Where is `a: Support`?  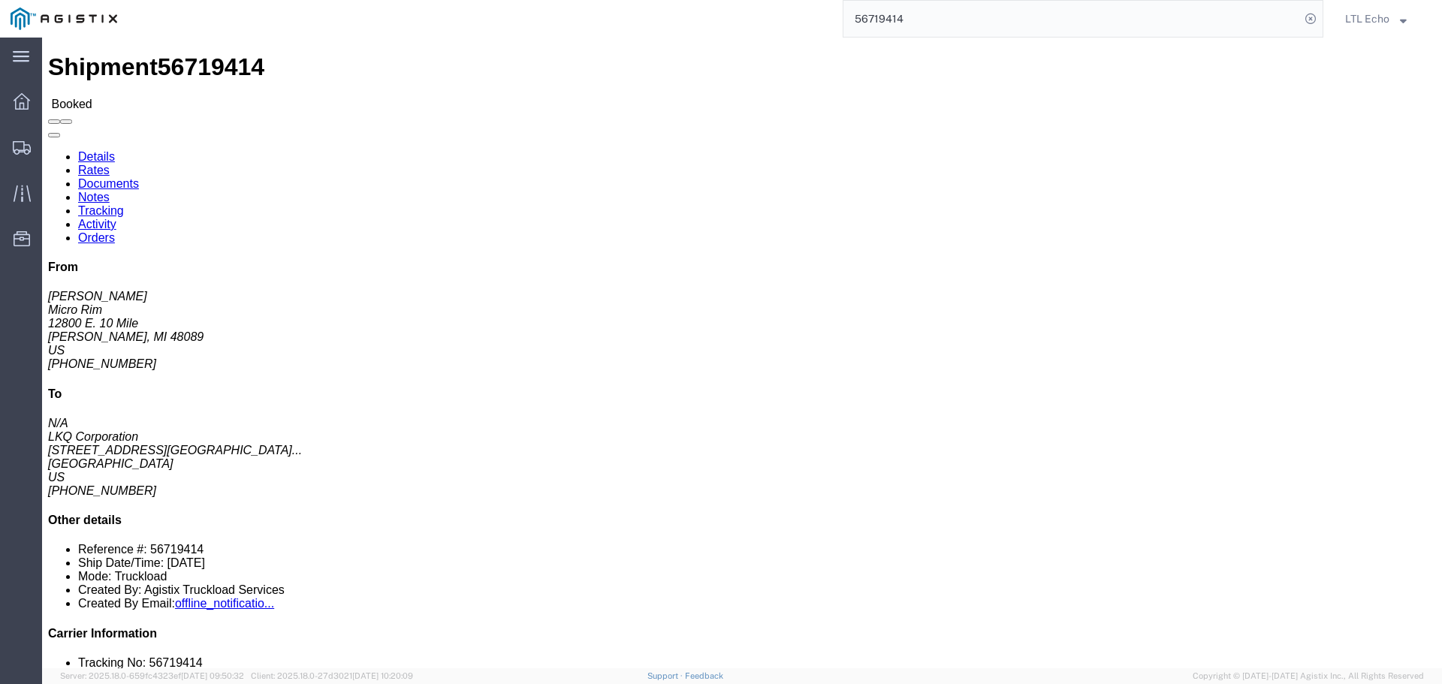
a: Support is located at coordinates (666, 676).